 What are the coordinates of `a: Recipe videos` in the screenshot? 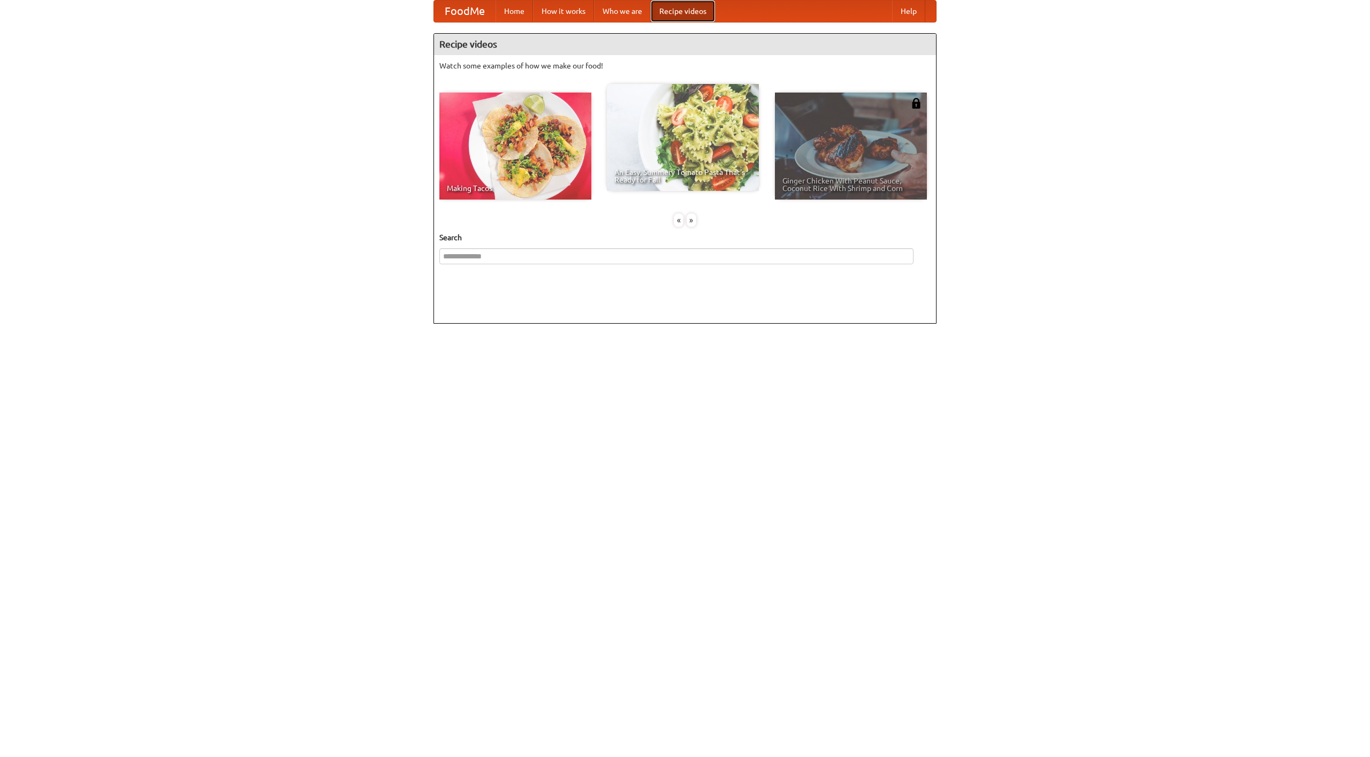 It's located at (683, 11).